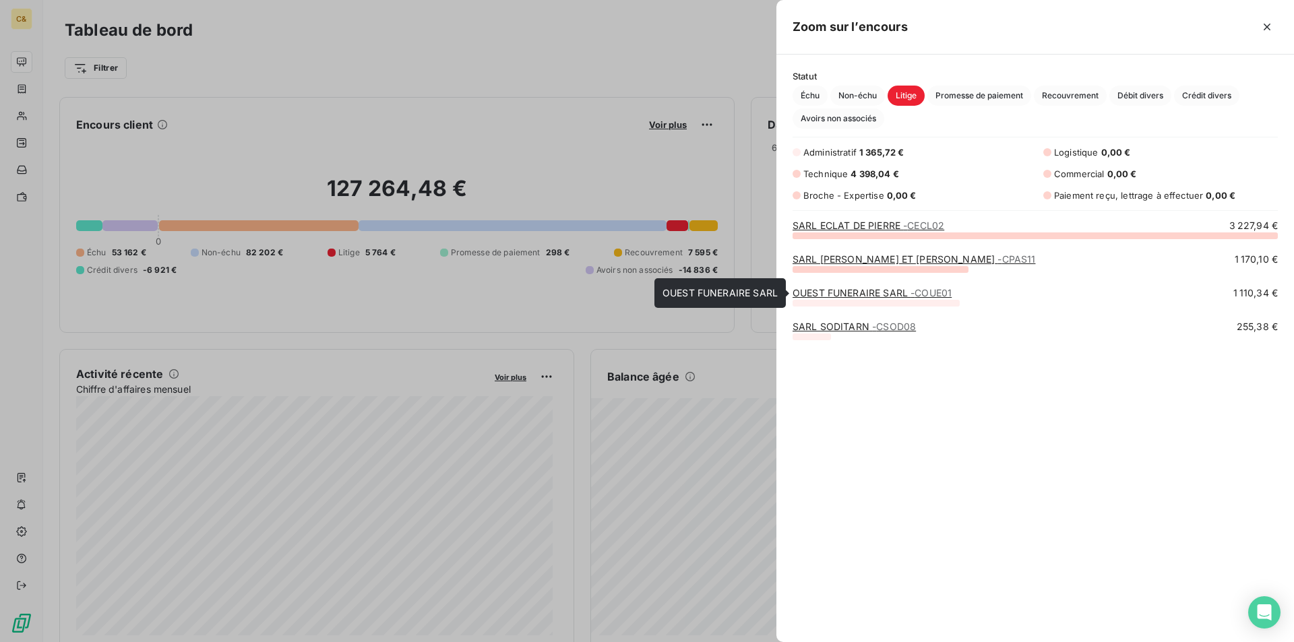 The image size is (1294, 642). I want to click on span: - CECL02, so click(923, 225).